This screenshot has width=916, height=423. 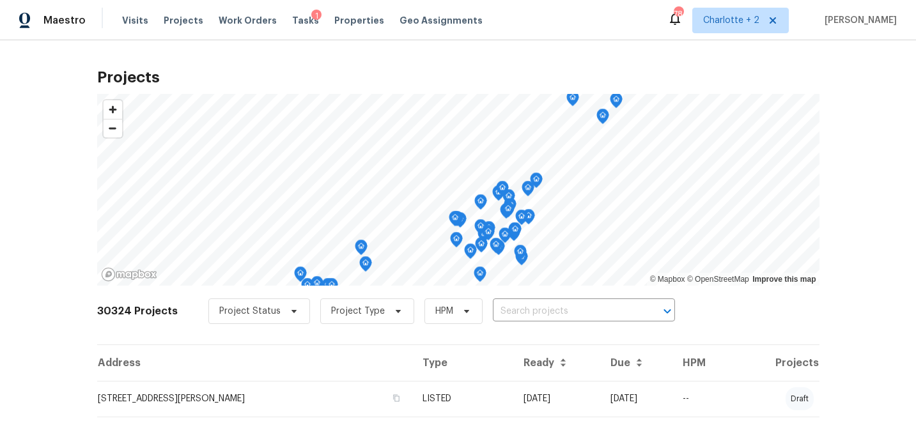 What do you see at coordinates (441, 20) in the screenshot?
I see `span: Geo Assignments` at bounding box center [441, 20].